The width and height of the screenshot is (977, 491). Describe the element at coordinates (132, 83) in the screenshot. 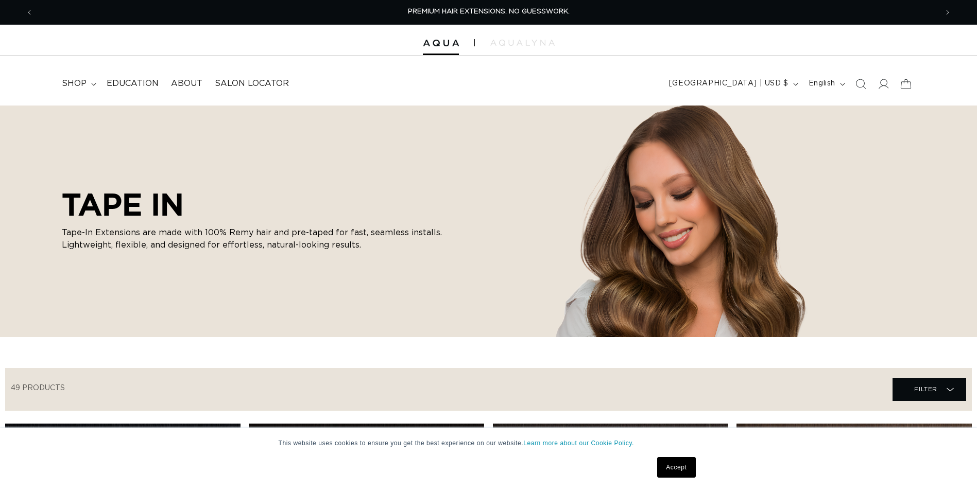

I see `a: Education` at that location.